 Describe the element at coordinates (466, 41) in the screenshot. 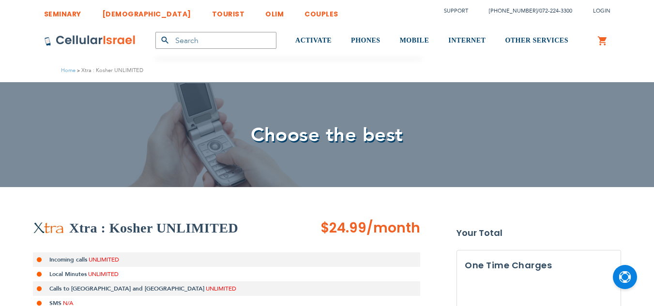

I see `a: INTERNET` at that location.